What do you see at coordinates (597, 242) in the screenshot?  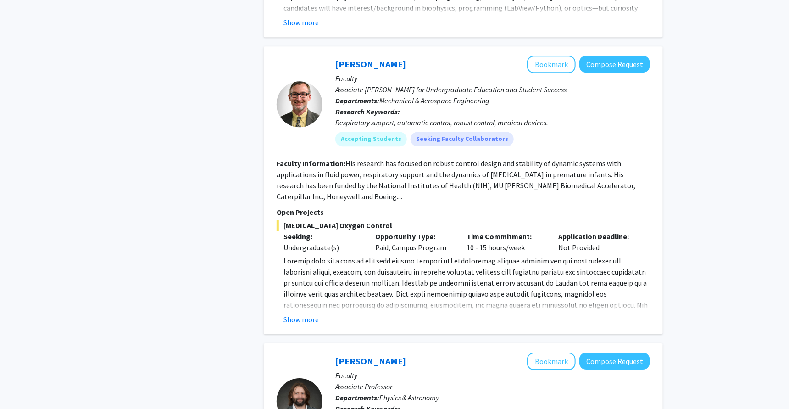 I see `div: Not Provided` at bounding box center [597, 242].